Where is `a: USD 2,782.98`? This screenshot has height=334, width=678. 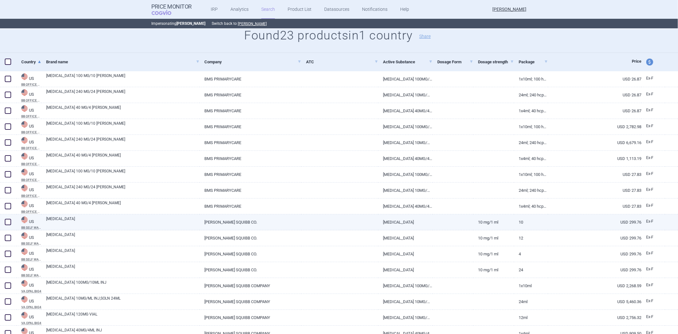
a: USD 2,782.98 is located at coordinates (595, 127).